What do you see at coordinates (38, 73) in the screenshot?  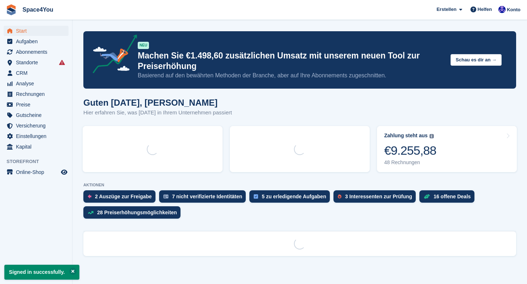 I see `span: CRM` at bounding box center [38, 73].